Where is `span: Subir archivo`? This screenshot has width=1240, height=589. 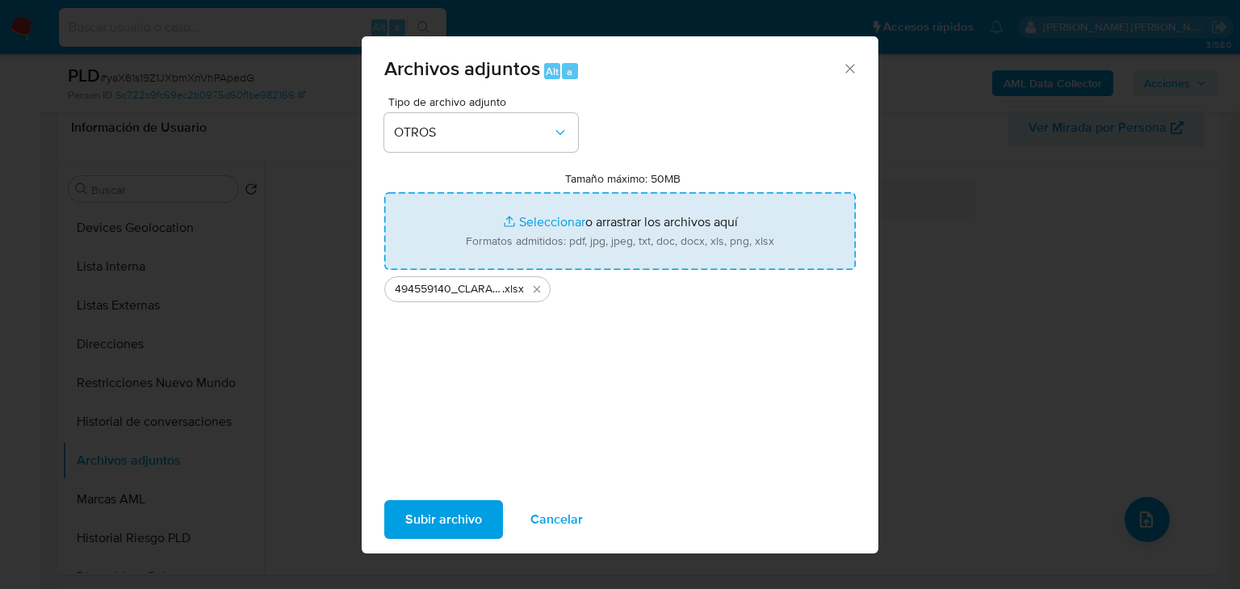
span: Subir archivo is located at coordinates (443, 519).